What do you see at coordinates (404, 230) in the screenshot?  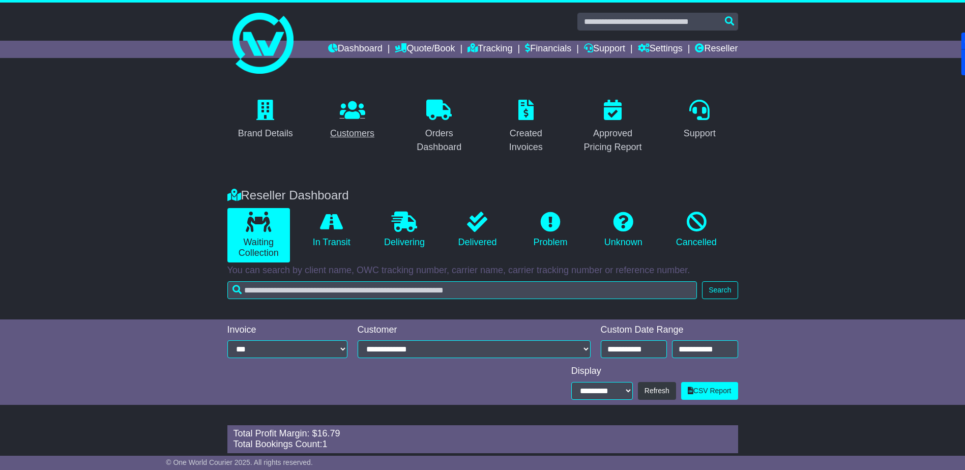 I see `a: Delivering` at bounding box center [404, 230].